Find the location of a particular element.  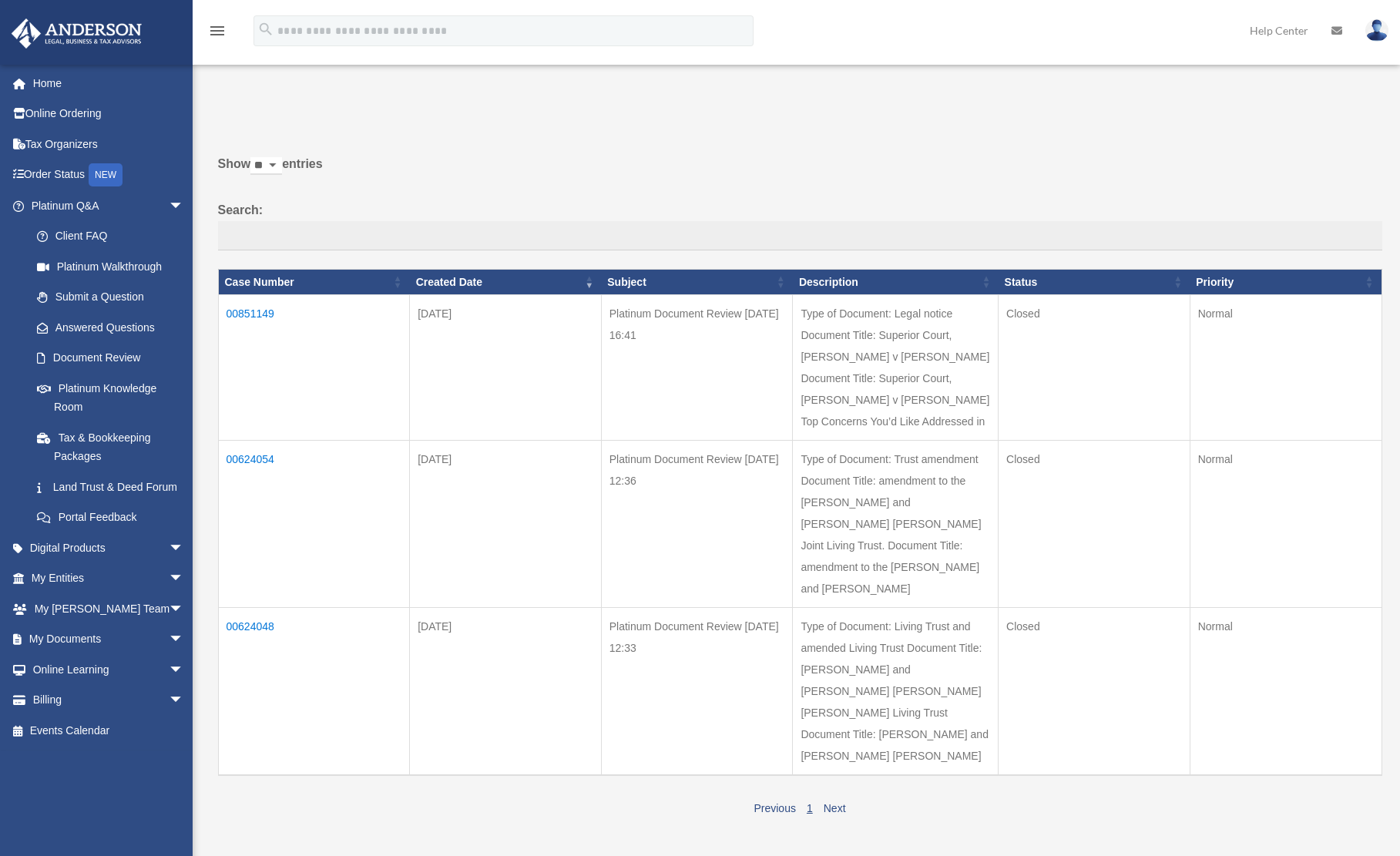

a: Document Review is located at coordinates (110, 358).